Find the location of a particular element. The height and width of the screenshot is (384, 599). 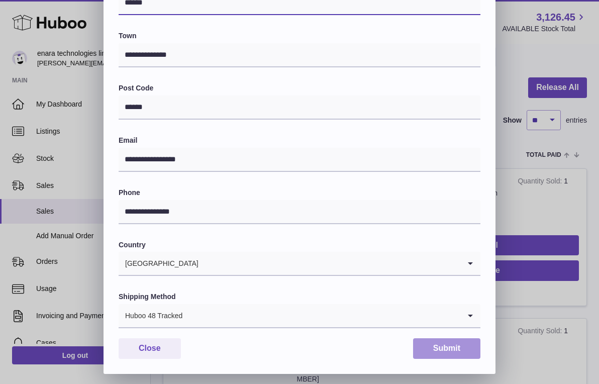

label: Town is located at coordinates (300, 36).